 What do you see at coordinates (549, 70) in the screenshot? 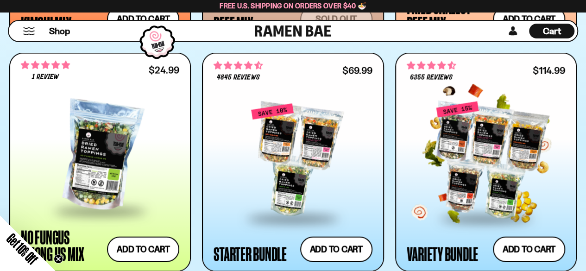
I see `div: $114.99` at bounding box center [549, 70].